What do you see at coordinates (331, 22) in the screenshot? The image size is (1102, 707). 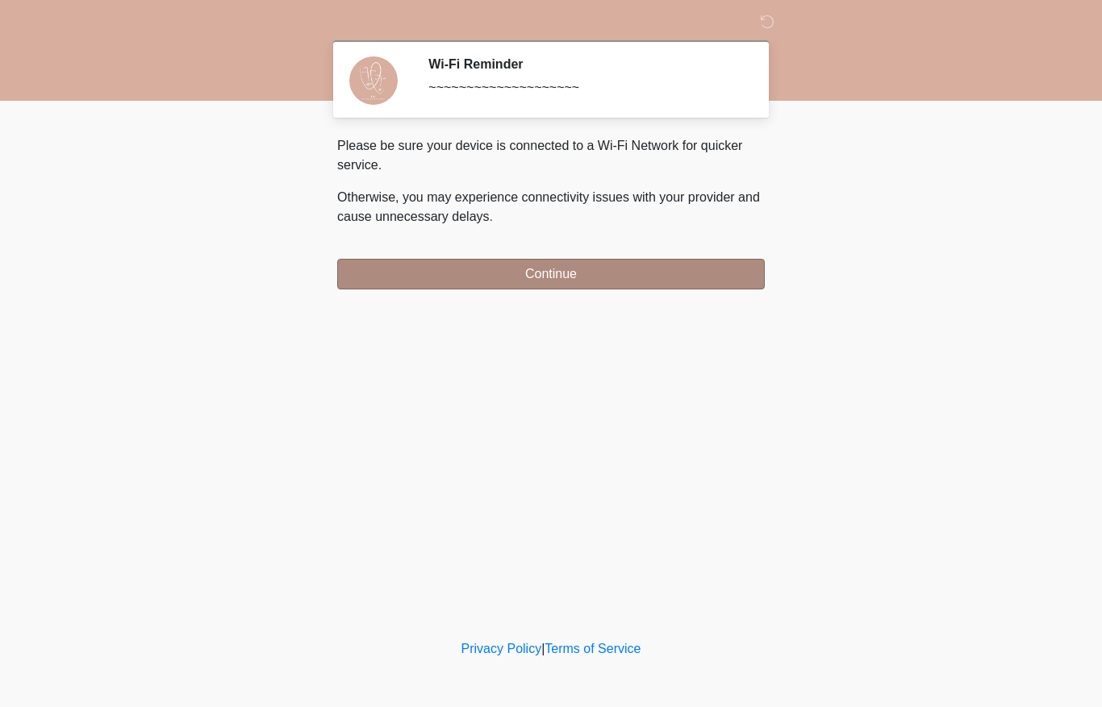 I see `img: DM Wellness & Aesthetics Logo` at bounding box center [331, 22].